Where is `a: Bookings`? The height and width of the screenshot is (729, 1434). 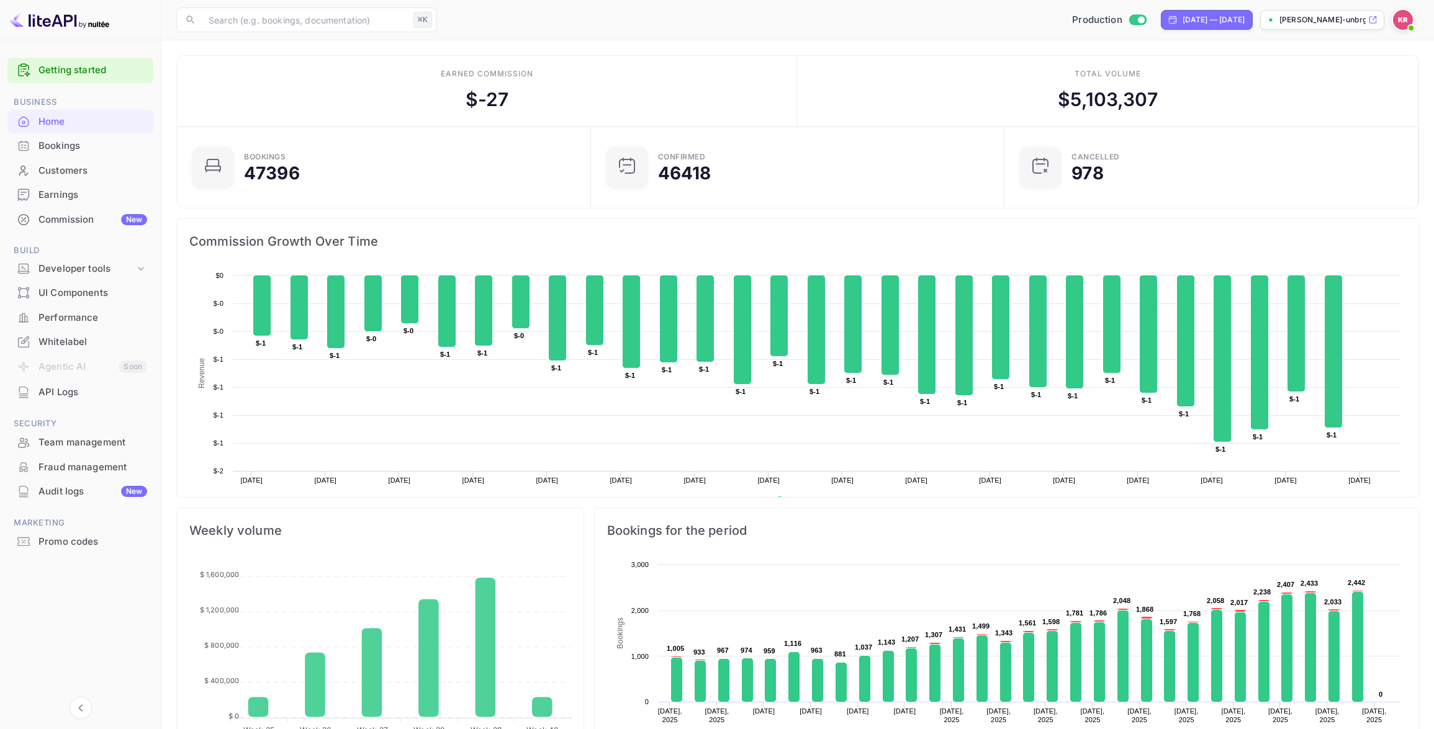 a: Bookings is located at coordinates (80, 145).